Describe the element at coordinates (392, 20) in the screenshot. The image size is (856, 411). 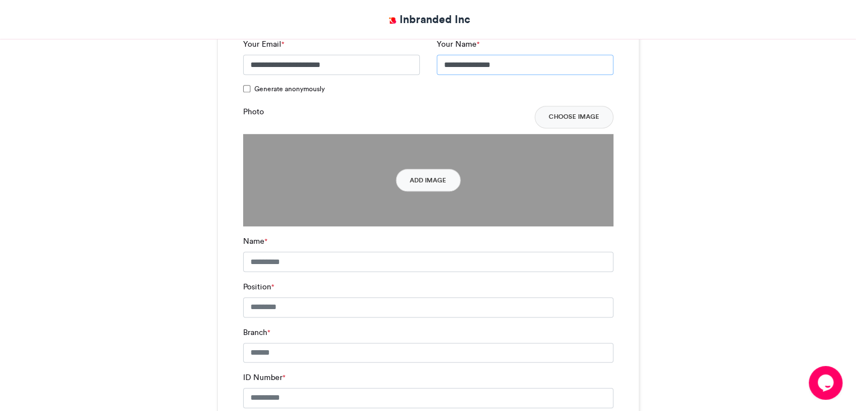
I see `img: Inbranded` at that location.